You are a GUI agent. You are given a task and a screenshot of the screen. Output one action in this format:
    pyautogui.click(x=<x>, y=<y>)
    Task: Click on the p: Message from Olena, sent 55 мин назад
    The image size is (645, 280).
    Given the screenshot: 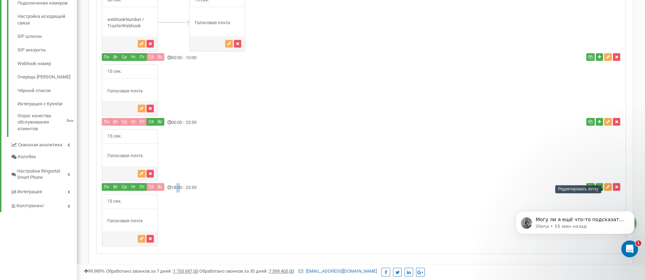 What is the action you would take?
    pyautogui.click(x=76, y=30)
    